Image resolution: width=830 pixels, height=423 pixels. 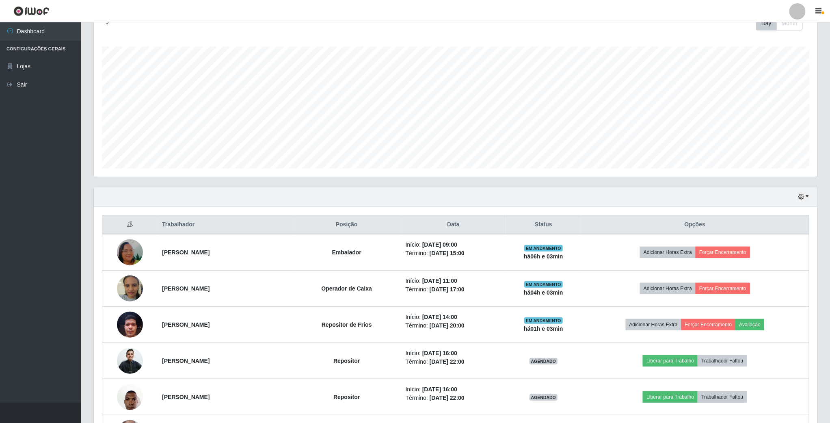 What do you see at coordinates (695, 225) in the screenshot?
I see `th: Opções` at bounding box center [695, 225].